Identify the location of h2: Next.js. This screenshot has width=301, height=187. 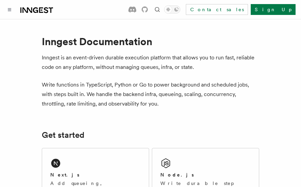
(65, 175).